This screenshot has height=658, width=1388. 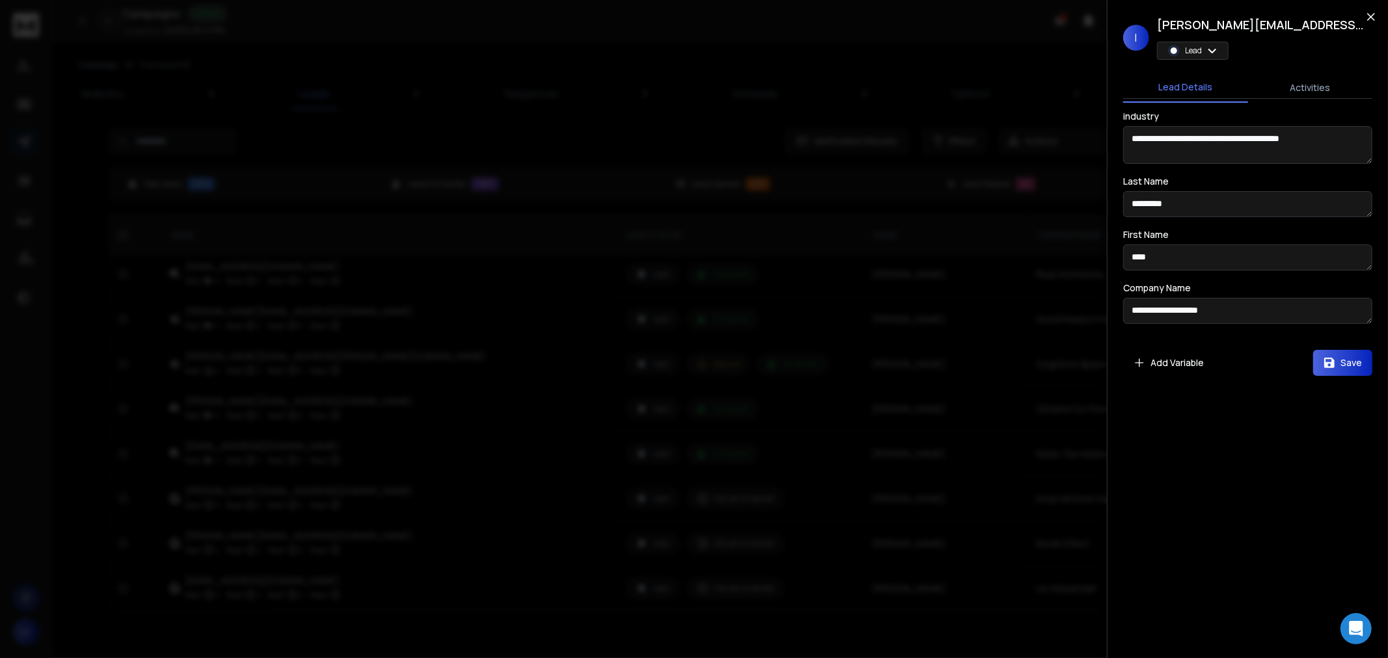 I want to click on div: Open Intercom Messenger, so click(x=1356, y=629).